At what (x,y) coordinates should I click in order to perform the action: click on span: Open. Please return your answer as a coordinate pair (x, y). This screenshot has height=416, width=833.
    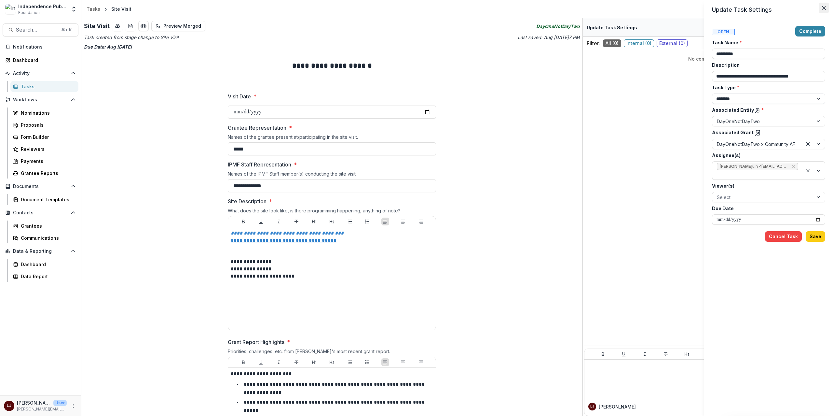
    Looking at the image, I should click on (723, 32).